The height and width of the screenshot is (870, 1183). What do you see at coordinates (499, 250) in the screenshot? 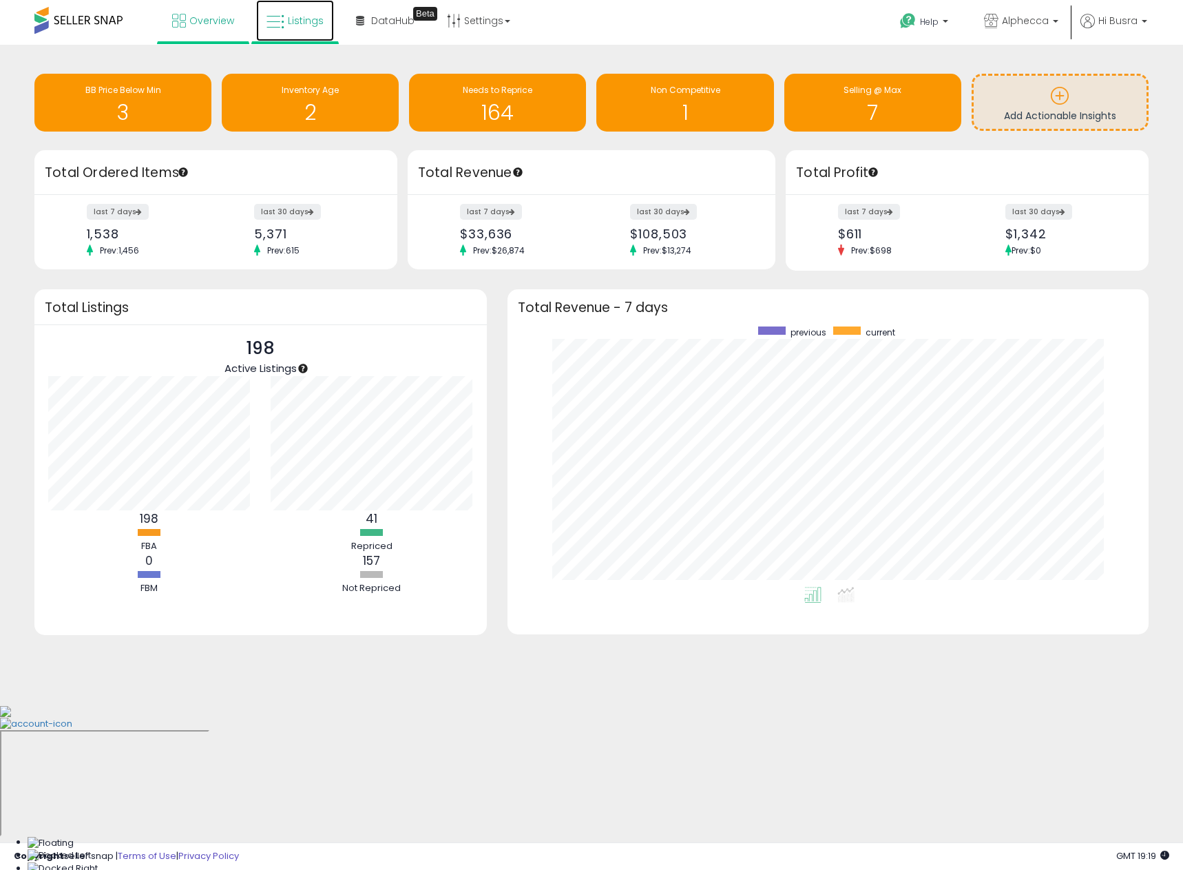
I see `span: Prev: $26,874` at bounding box center [499, 250].